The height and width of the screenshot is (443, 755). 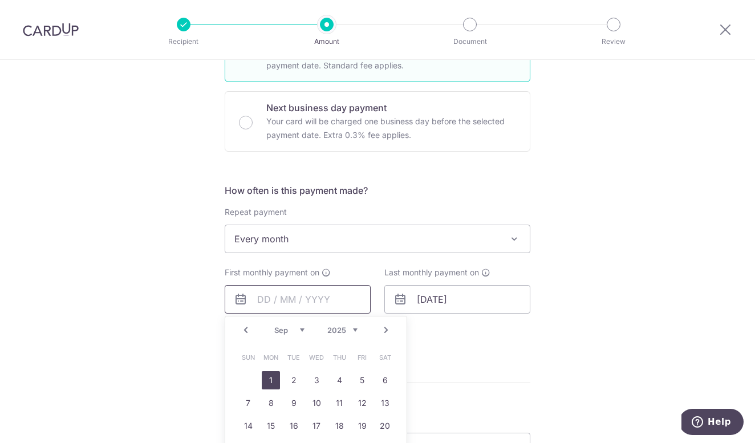 What do you see at coordinates (385, 381) in the screenshot?
I see `a: 6` at bounding box center [385, 381].